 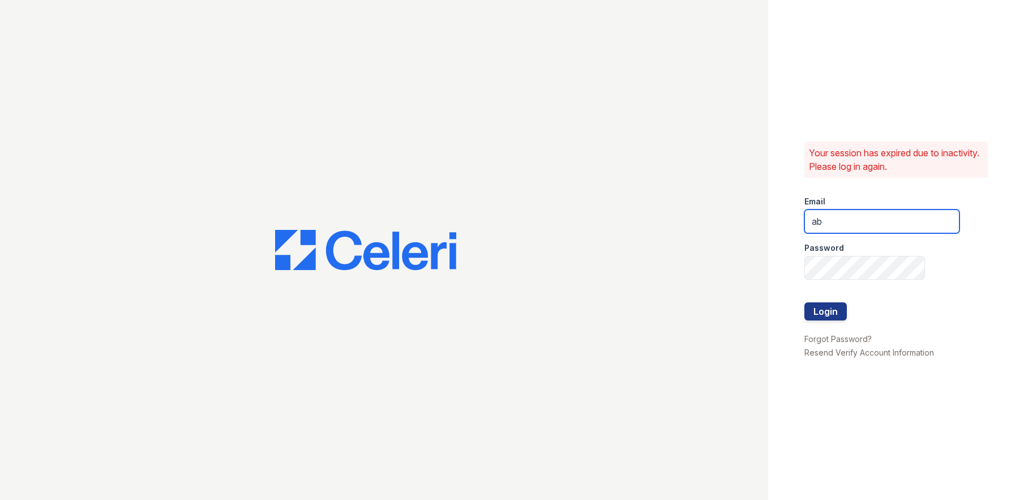 What do you see at coordinates (814, 201) in the screenshot?
I see `label: Email` at bounding box center [814, 201].